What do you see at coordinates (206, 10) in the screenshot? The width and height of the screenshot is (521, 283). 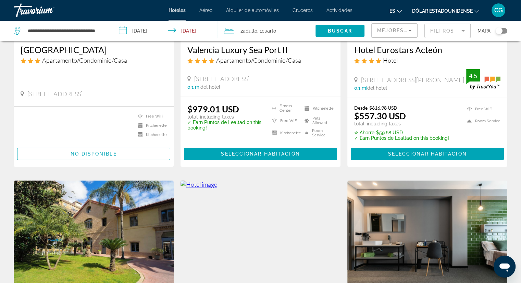 I see `a: Aéreo` at bounding box center [206, 10].